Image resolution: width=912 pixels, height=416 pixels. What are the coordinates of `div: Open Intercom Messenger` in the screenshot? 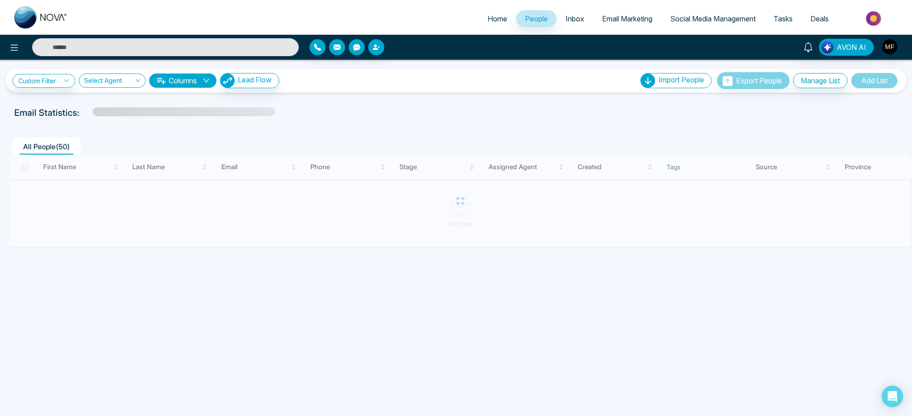 It's located at (892, 396).